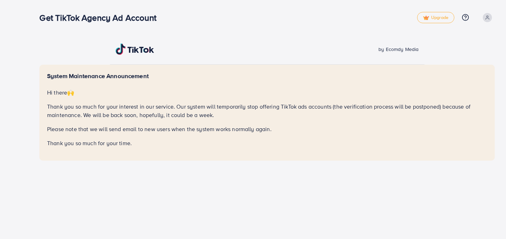 The image size is (506, 239). What do you see at coordinates (436, 18) in the screenshot?
I see `a: tickUpgrade` at bounding box center [436, 18].